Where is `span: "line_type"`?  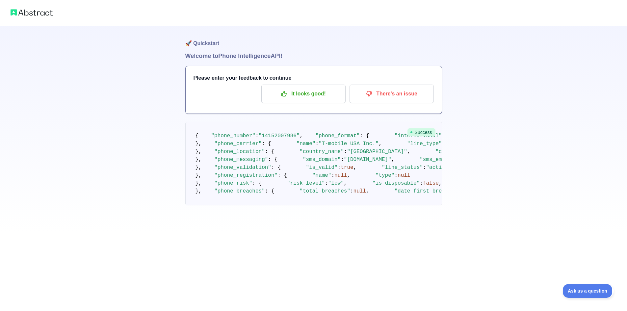
span: "line_type" is located at coordinates (425, 144).